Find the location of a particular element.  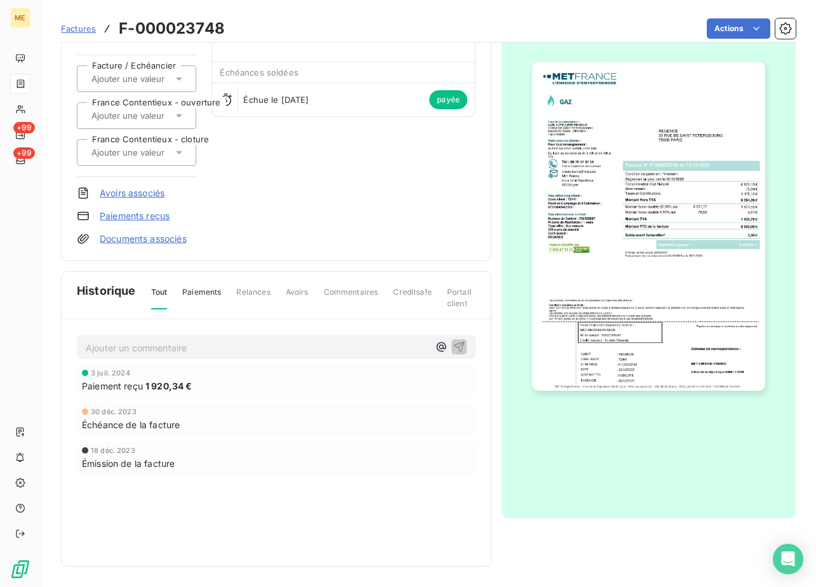

div: ME is located at coordinates (20, 18).